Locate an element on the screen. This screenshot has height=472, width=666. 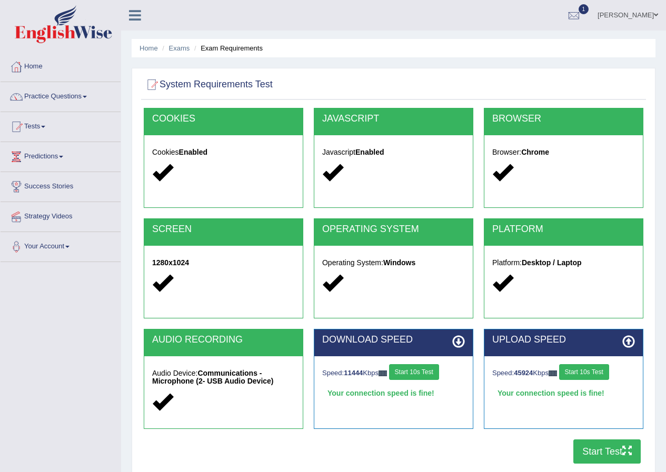
strong: 11444 is located at coordinates (353, 373).